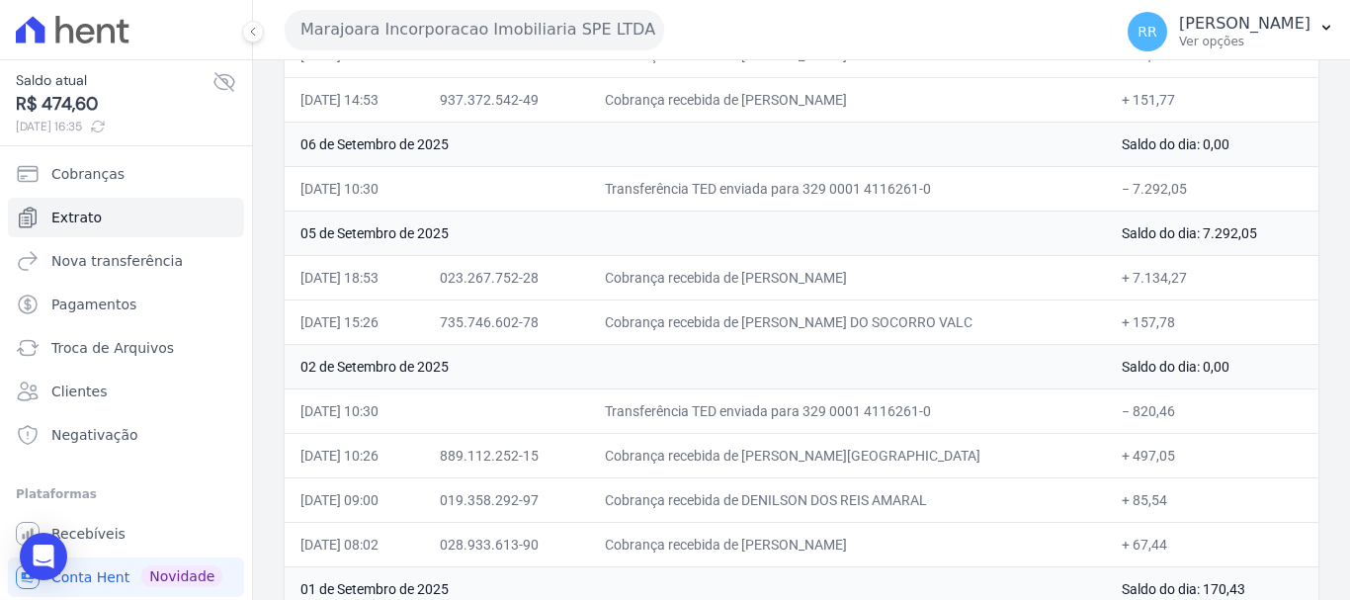  I want to click on a: Pagamentos, so click(126, 304).